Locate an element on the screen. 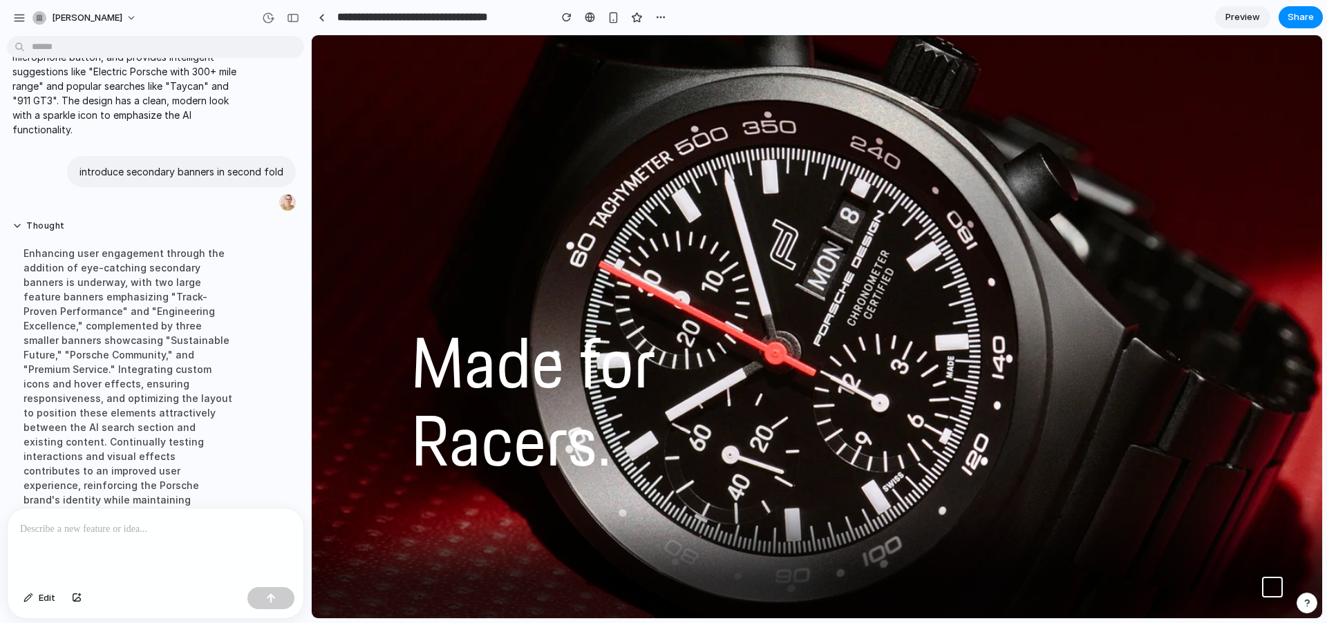 The height and width of the screenshot is (623, 1327). div: Enhancing user engagement through the addition of eye-catching secondary banners is underway, wit... is located at coordinates (128, 391).